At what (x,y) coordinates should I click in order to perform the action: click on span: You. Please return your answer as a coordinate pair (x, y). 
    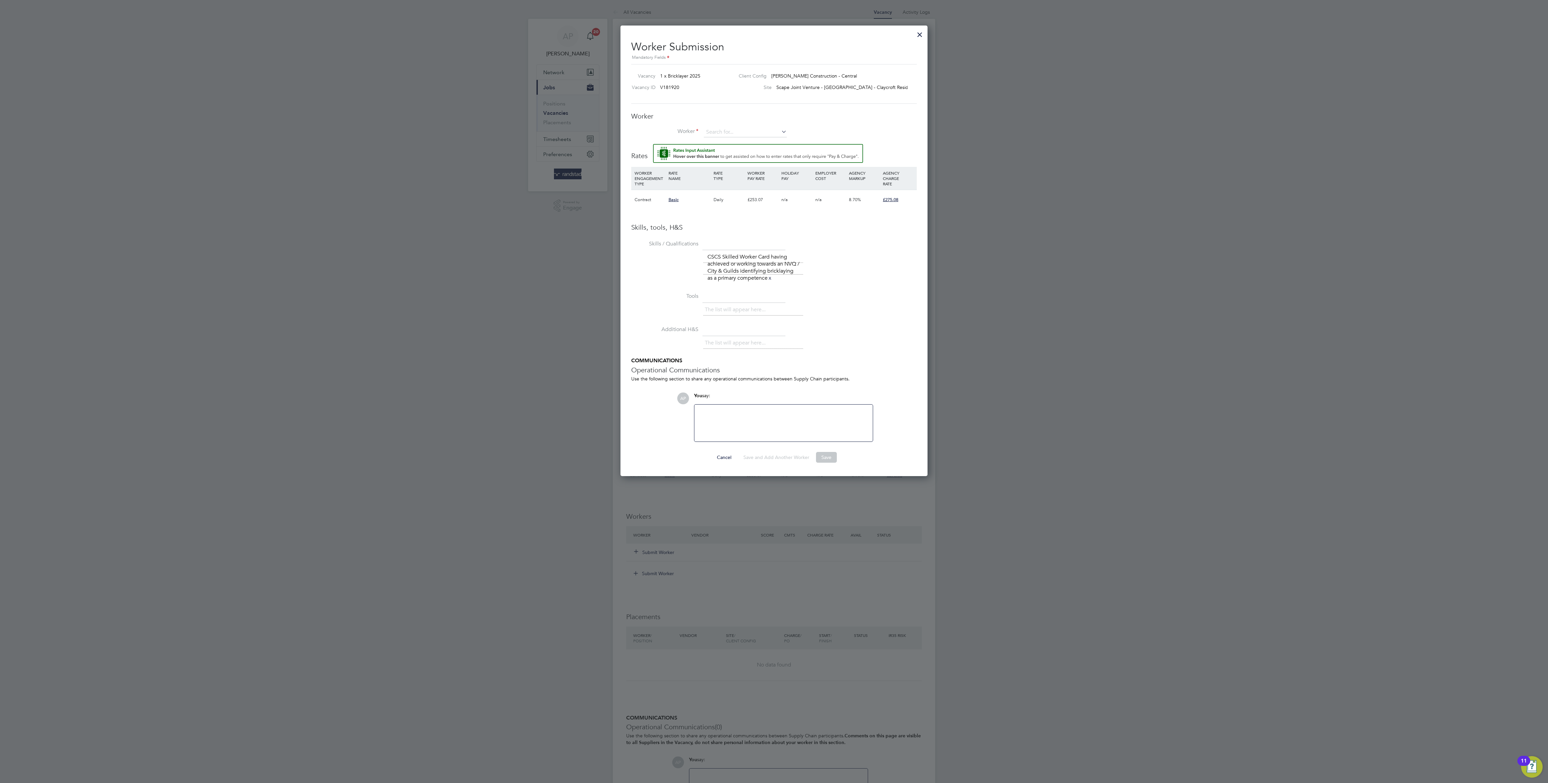
    Looking at the image, I should click on (698, 396).